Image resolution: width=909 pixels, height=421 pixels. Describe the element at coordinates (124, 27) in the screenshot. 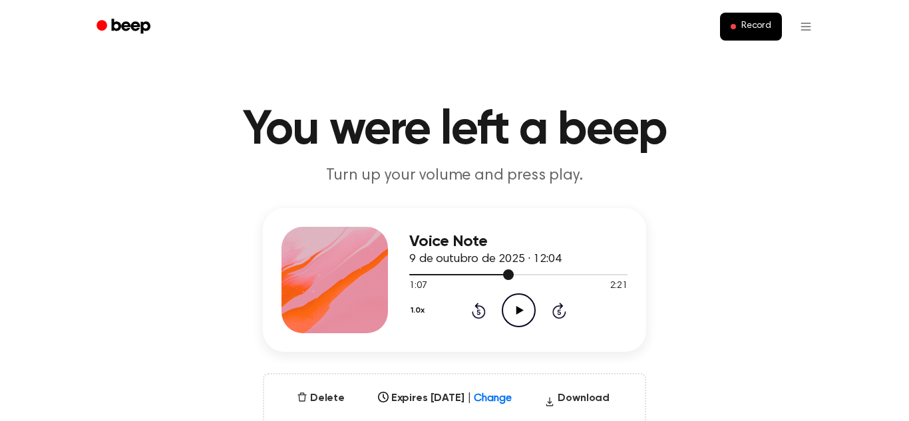

I see `a: Beep` at that location.